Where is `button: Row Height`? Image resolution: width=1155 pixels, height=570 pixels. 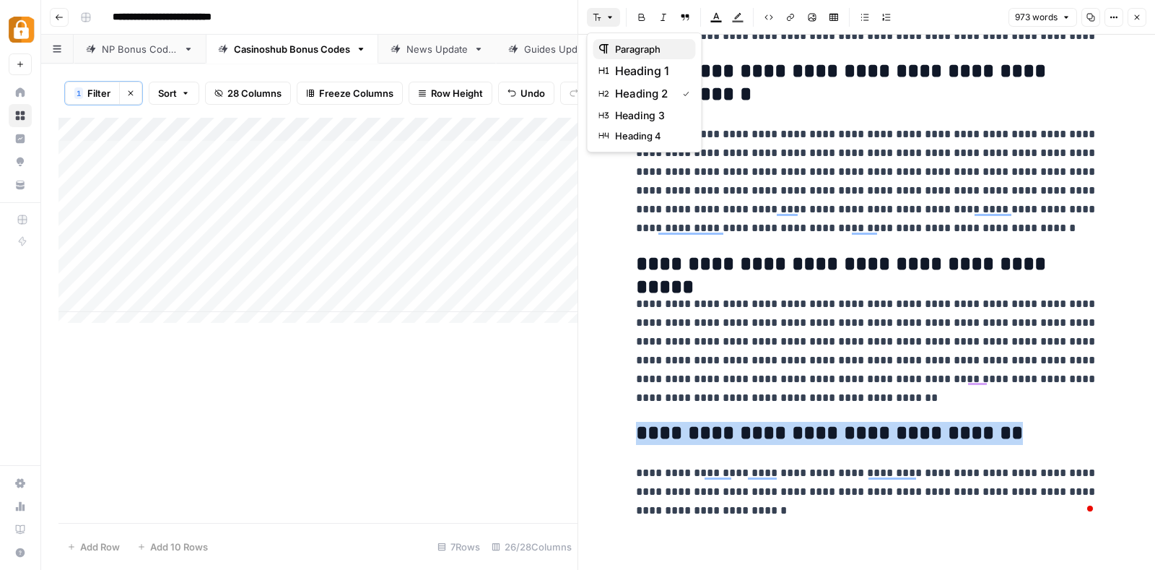 button: Row Height is located at coordinates (450, 93).